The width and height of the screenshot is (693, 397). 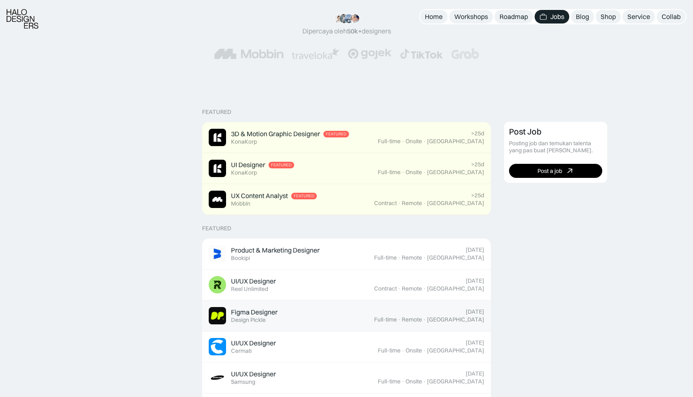 What do you see at coordinates (639, 17) in the screenshot?
I see `div: Service` at bounding box center [639, 17].